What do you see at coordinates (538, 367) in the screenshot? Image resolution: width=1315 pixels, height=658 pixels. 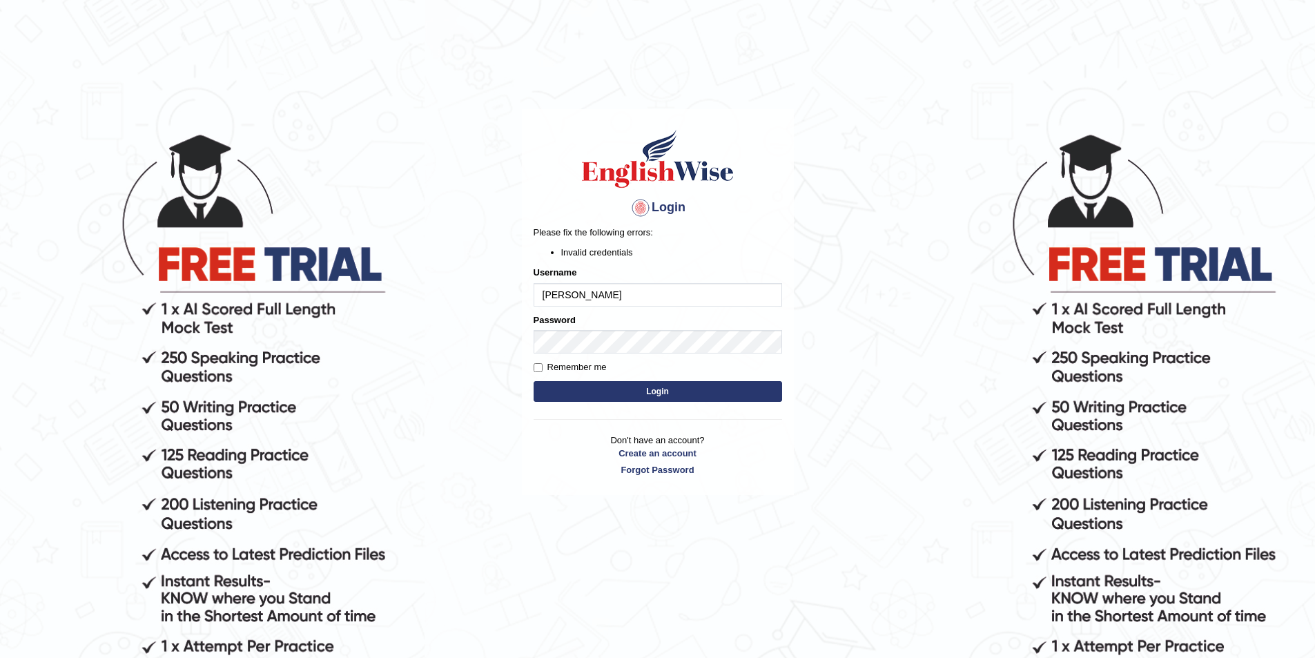 I see `input: Remember me` at bounding box center [538, 367].